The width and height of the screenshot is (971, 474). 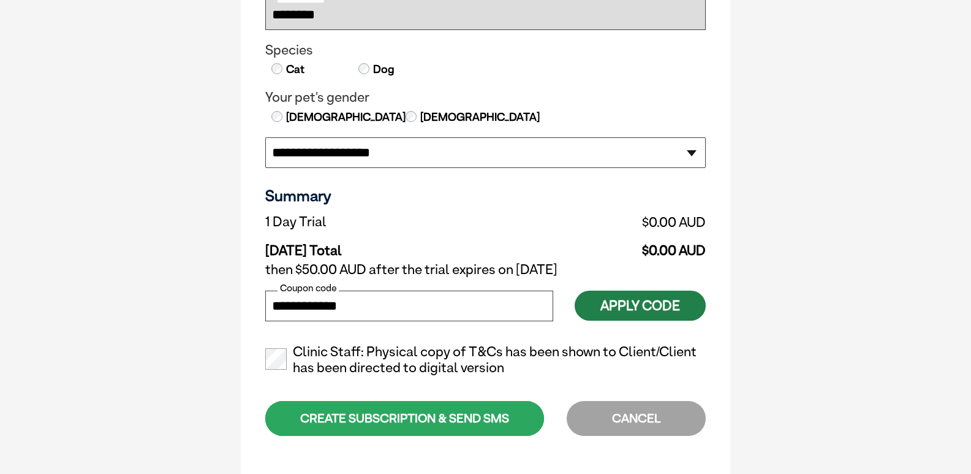 I want to click on label: Coupon code, so click(x=308, y=288).